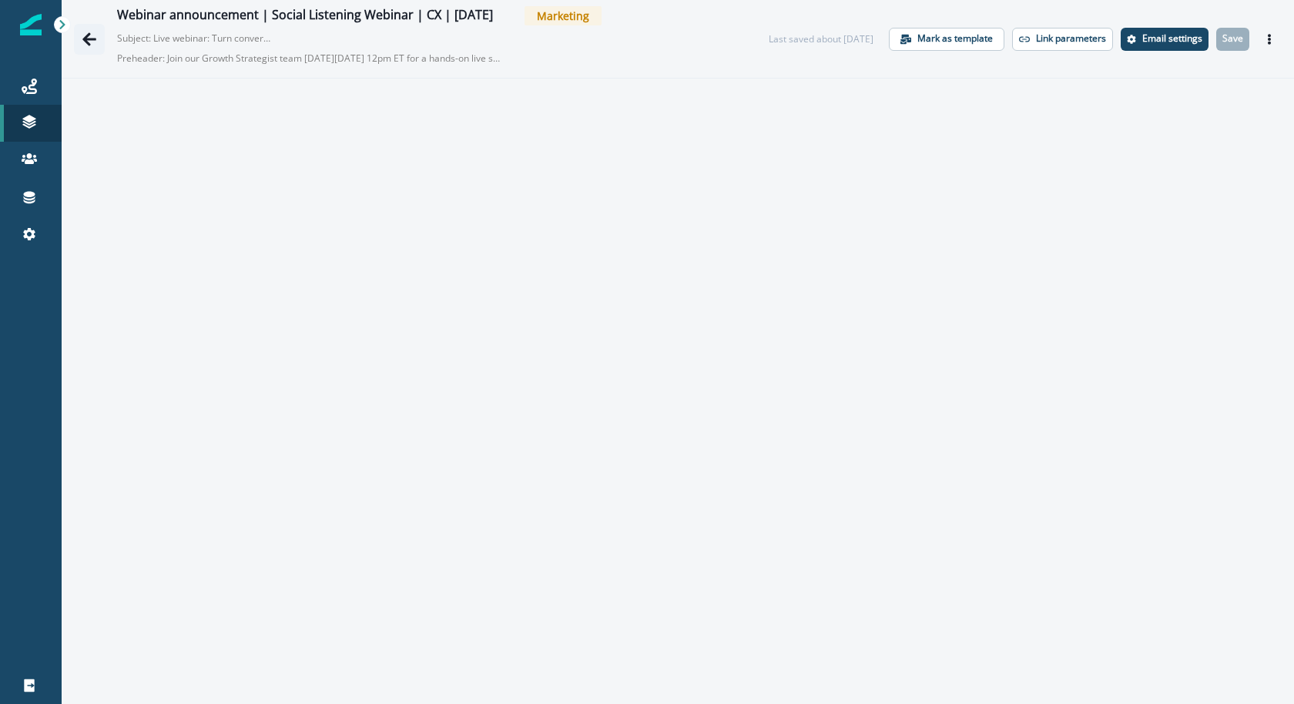 The image size is (1294, 704). What do you see at coordinates (1233, 39) in the screenshot?
I see `button: Save` at bounding box center [1233, 39].